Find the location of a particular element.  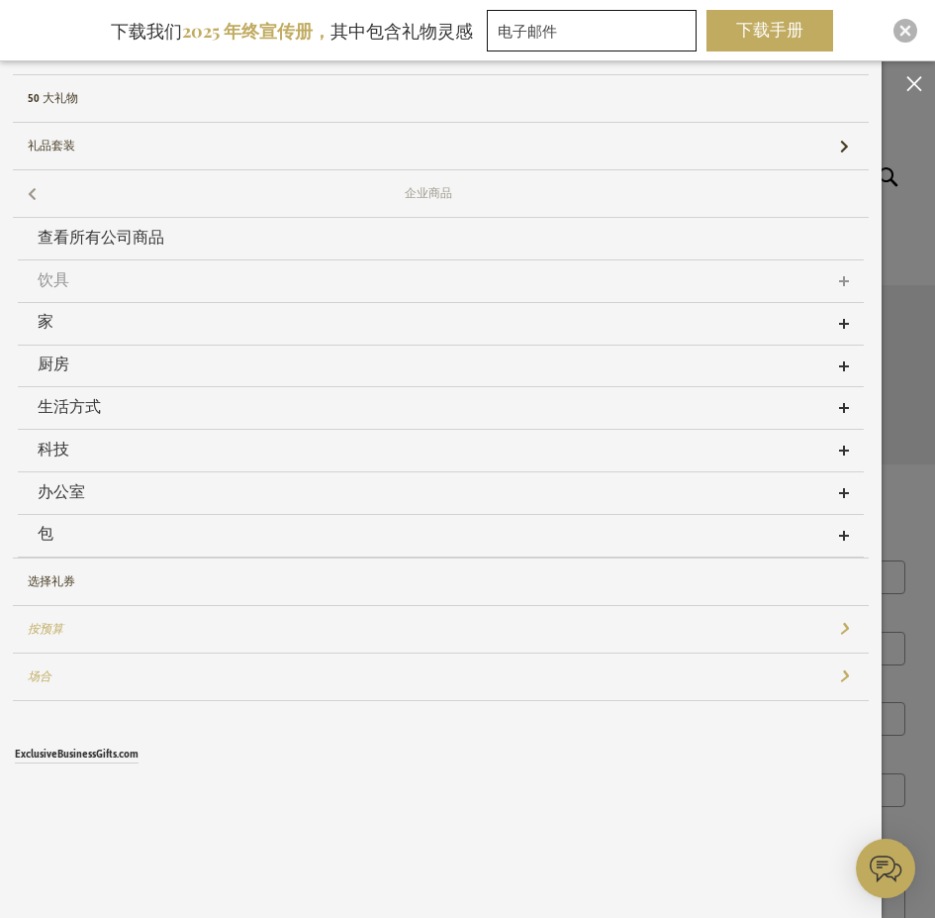

font: 生活方式 is located at coordinates (69, 407).